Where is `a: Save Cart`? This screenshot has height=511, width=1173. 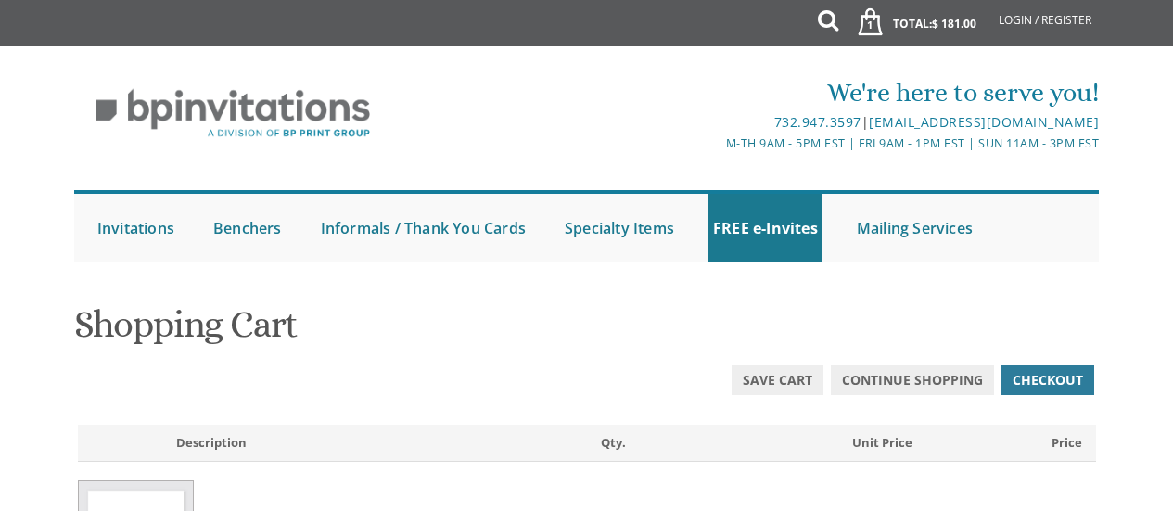 a: Save Cart is located at coordinates (777, 380).